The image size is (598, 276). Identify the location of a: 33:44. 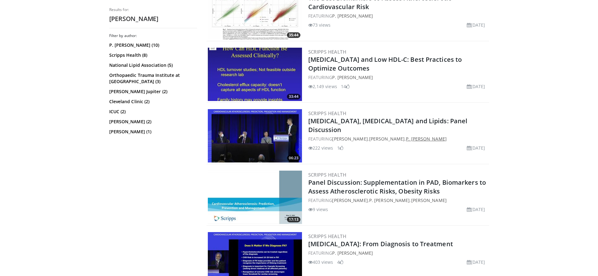
(255, 74).